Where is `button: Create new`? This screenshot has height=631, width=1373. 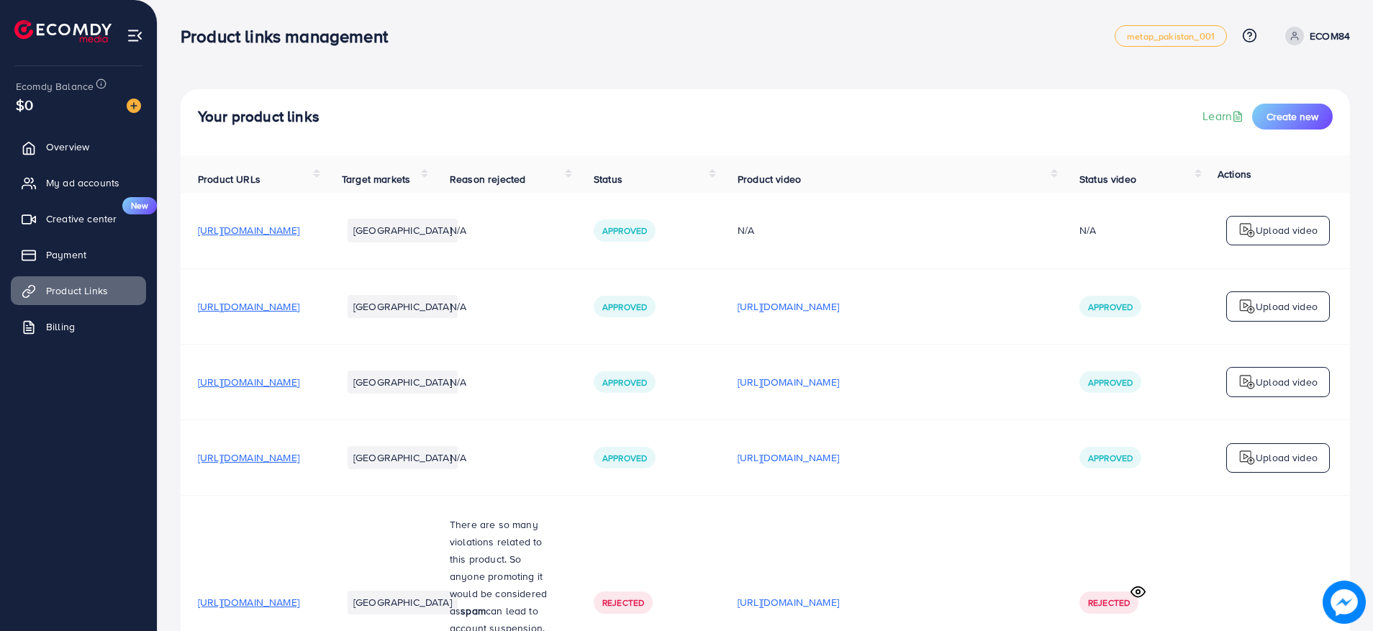 button: Create new is located at coordinates (1292, 117).